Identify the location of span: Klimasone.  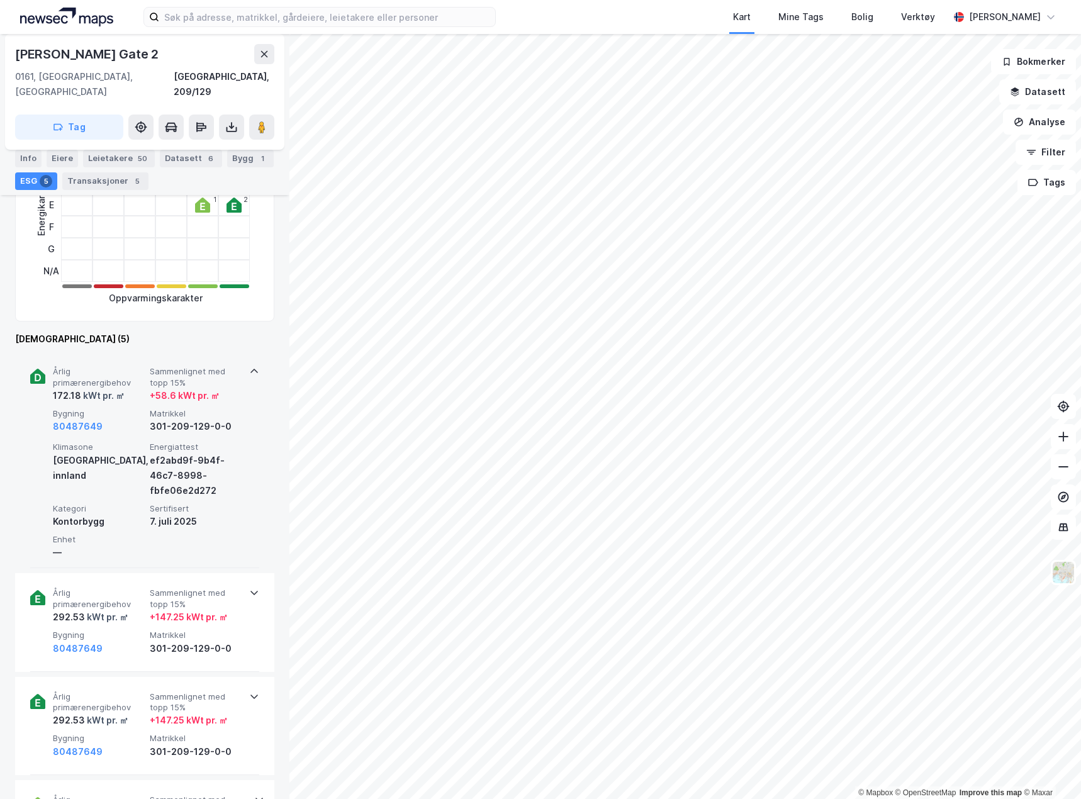
(99, 447).